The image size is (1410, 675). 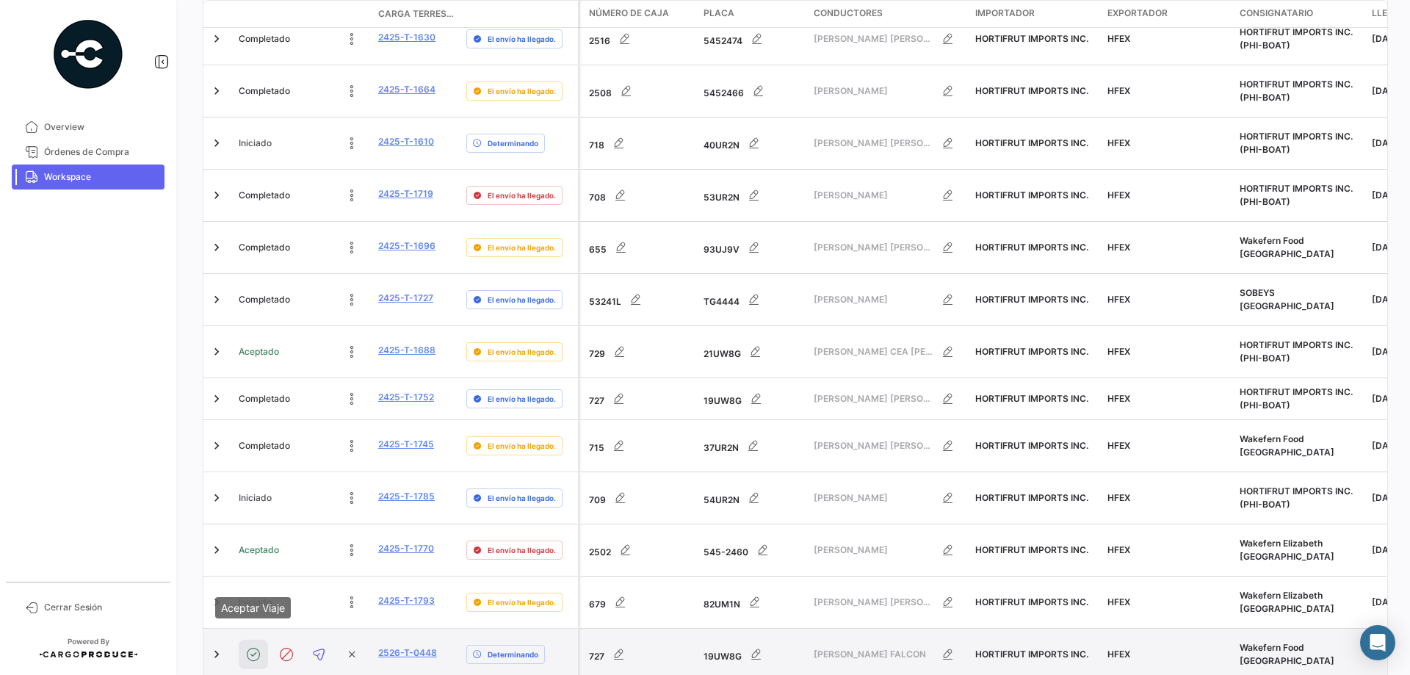 I want to click on div: 709, so click(x=641, y=498).